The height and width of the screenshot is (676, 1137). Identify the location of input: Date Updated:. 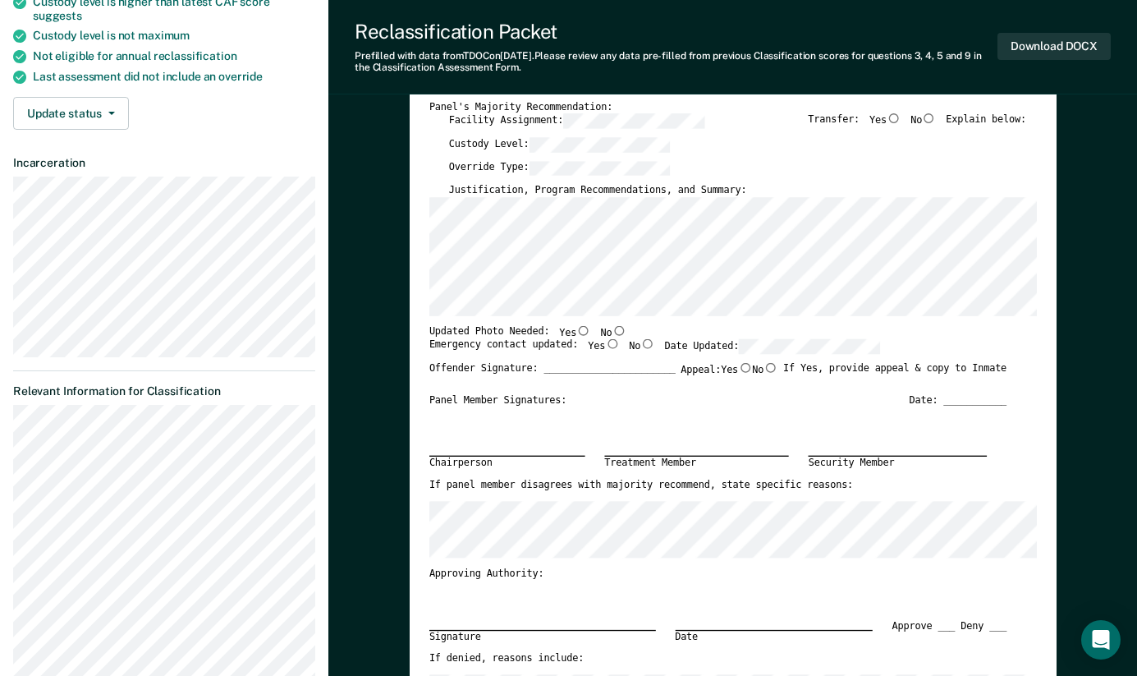
(809, 346).